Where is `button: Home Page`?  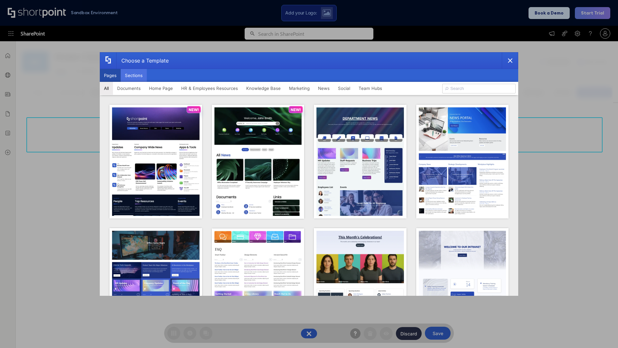 button: Home Page is located at coordinates (161, 88).